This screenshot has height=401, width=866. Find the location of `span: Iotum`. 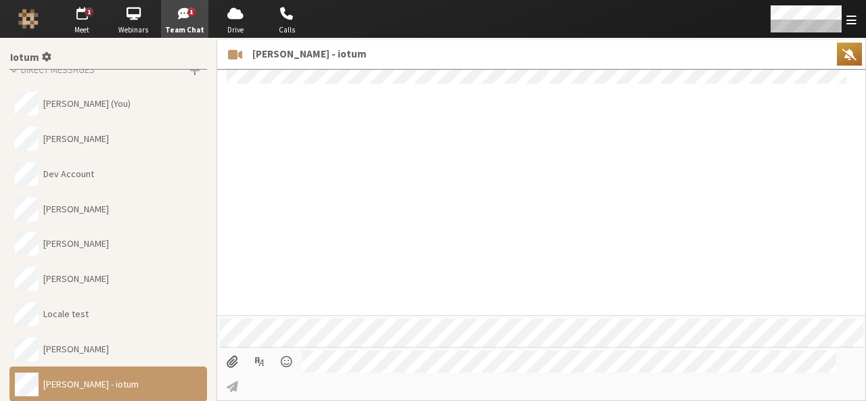

span: Iotum is located at coordinates (24, 58).